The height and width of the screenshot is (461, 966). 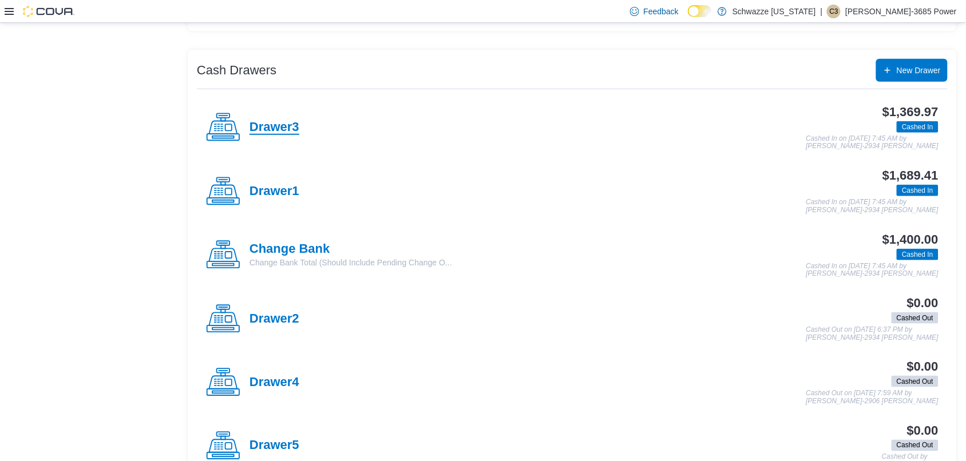 I want to click on h3: $1,689.41, so click(x=911, y=176).